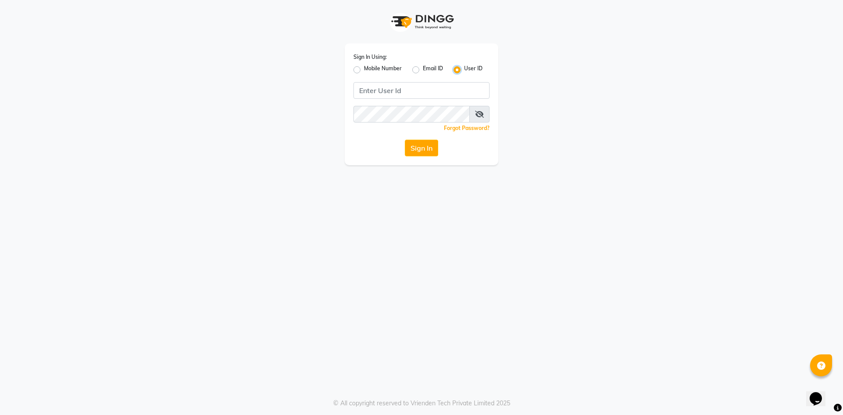  What do you see at coordinates (422, 22) in the screenshot?
I see `img: logo1.svg` at bounding box center [422, 22].